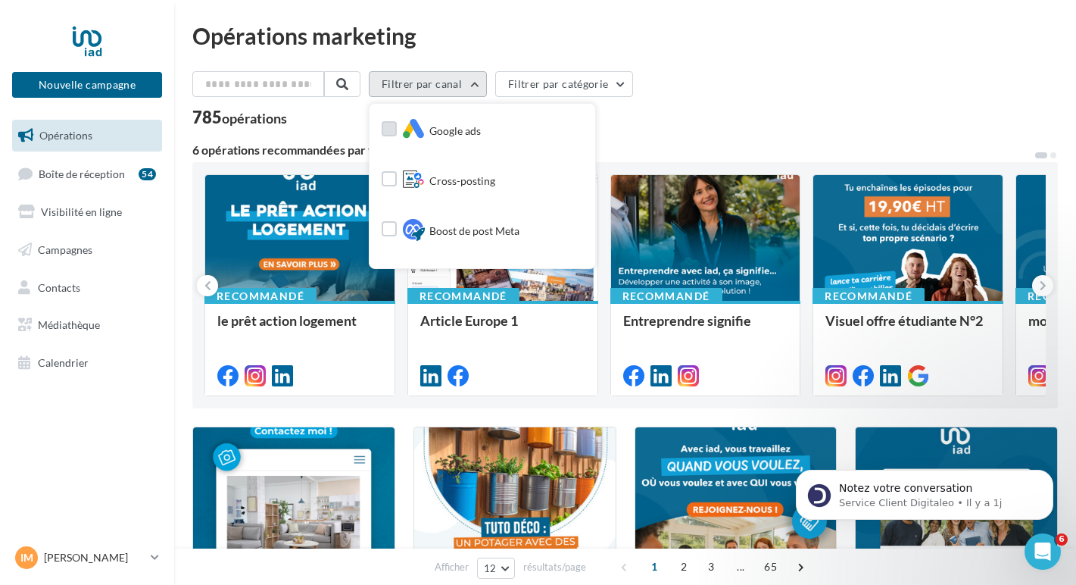  I want to click on span: le prêt action logement, so click(287, 320).